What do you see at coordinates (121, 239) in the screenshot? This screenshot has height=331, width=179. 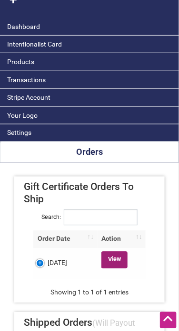 I see `th: Action: activate to sort column ascending` at bounding box center [121, 239].